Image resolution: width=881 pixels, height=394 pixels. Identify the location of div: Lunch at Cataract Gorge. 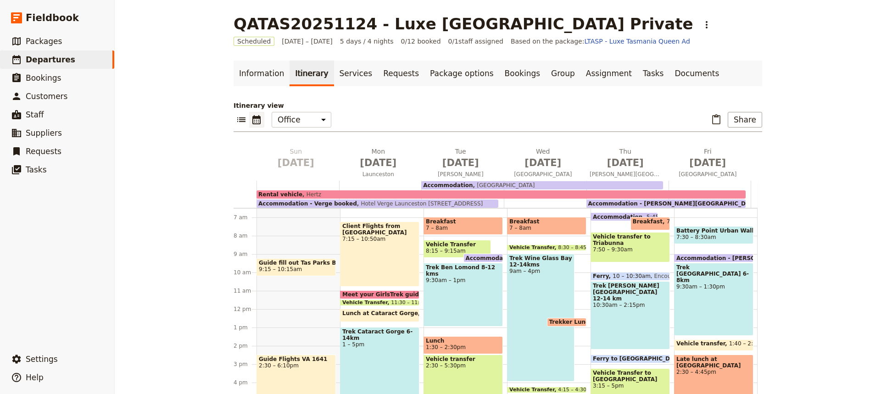
(380, 315).